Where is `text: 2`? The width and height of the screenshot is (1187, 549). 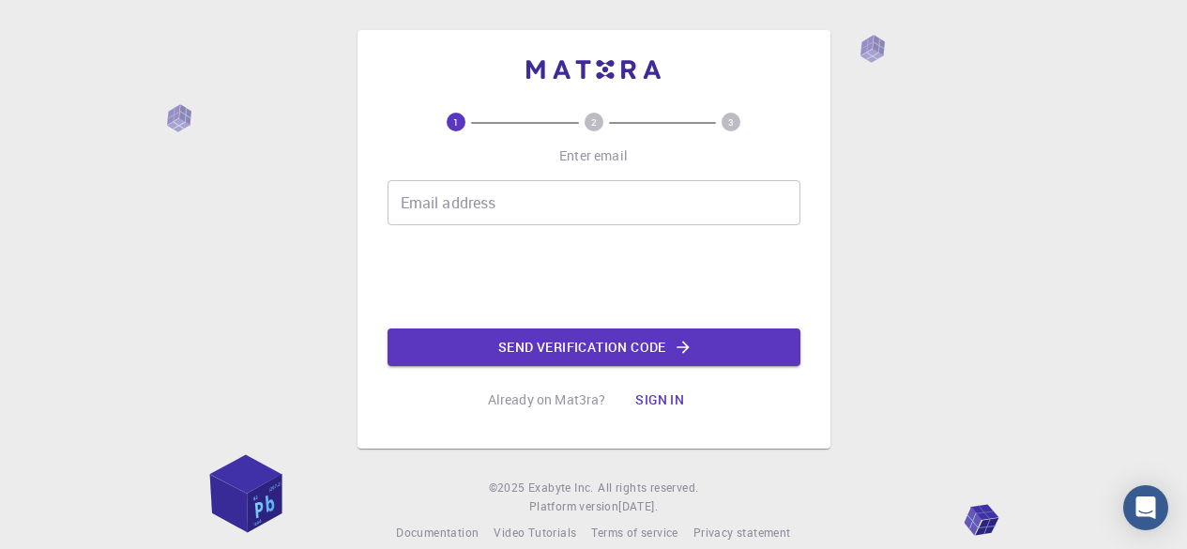 text: 2 is located at coordinates (594, 122).